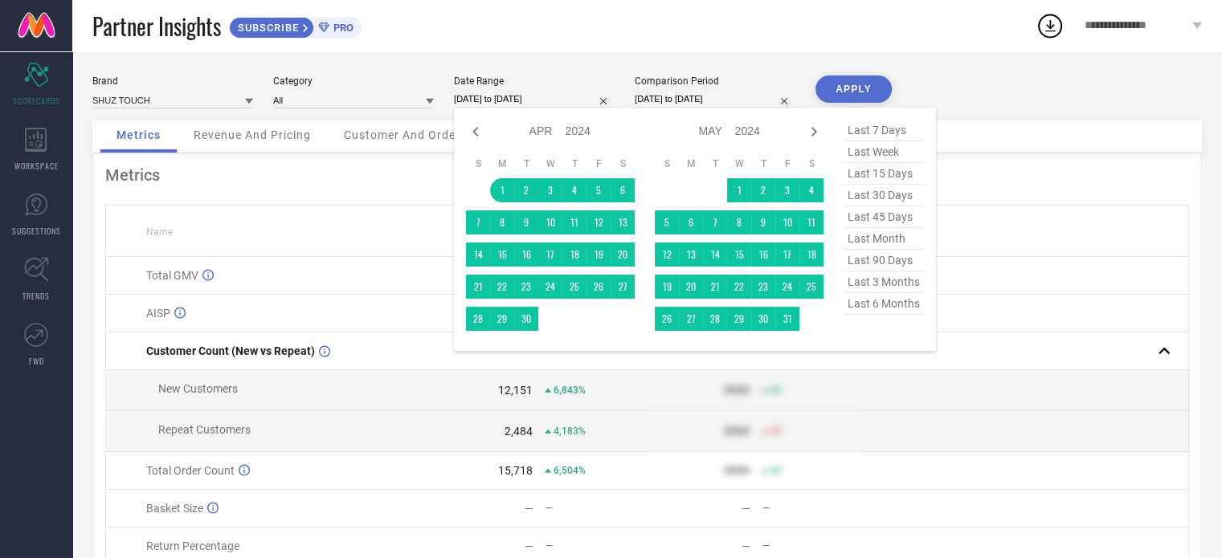 The width and height of the screenshot is (1222, 558). Describe the element at coordinates (353, 81) in the screenshot. I see `div: Category` at that location.